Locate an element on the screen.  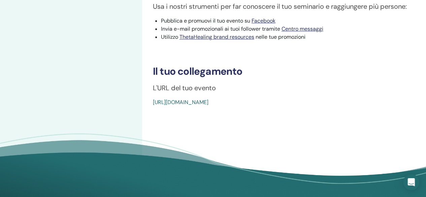
a: ThetaHealing brand resources is located at coordinates (217, 37).